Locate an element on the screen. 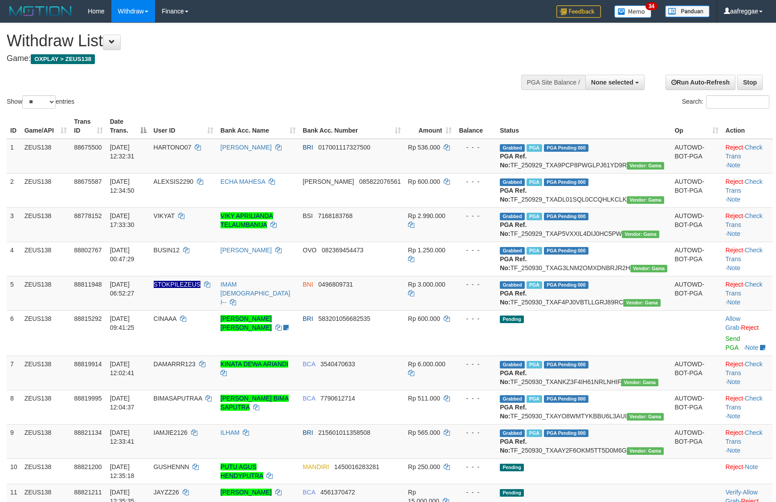 This screenshot has height=502, width=776. input: Search: is located at coordinates (737, 102).